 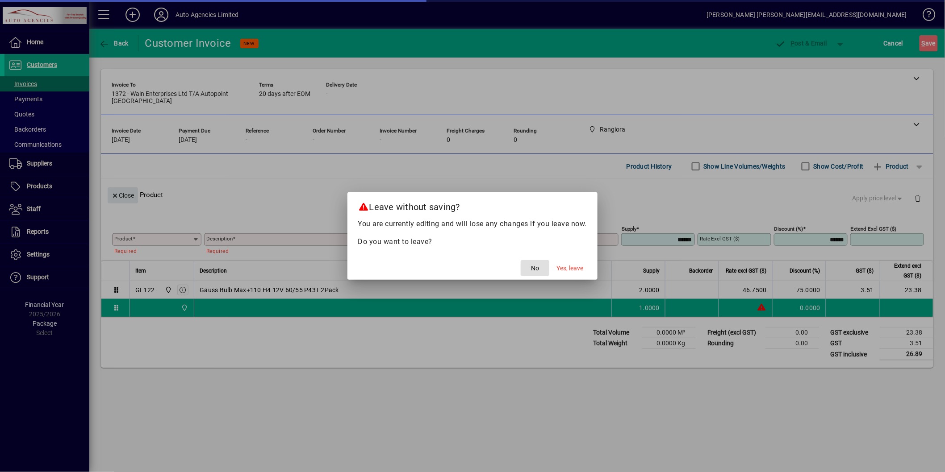 I want to click on h2: Leave without saving?, so click(x=472, y=205).